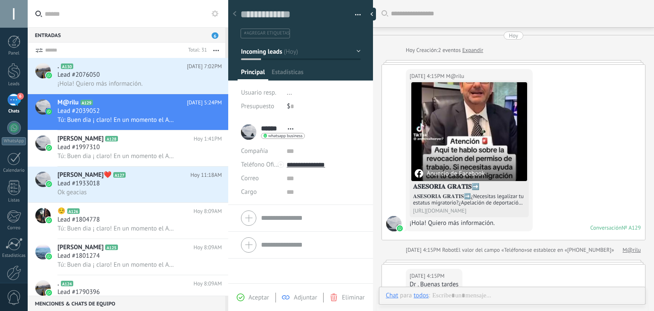 The image size is (654, 311). What do you see at coordinates (631, 250) in the screenshot?
I see `a: M@rilu` at bounding box center [631, 250].